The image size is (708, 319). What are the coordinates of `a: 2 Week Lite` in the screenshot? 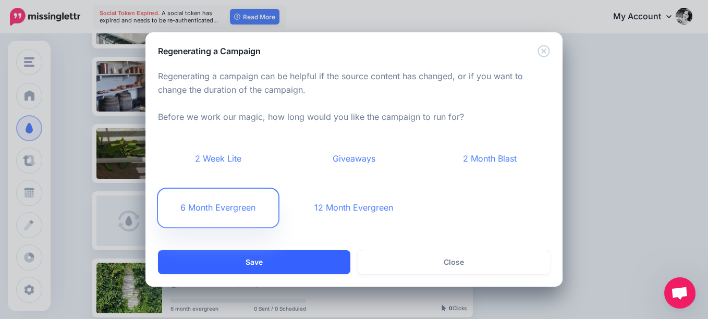 It's located at (218, 159).